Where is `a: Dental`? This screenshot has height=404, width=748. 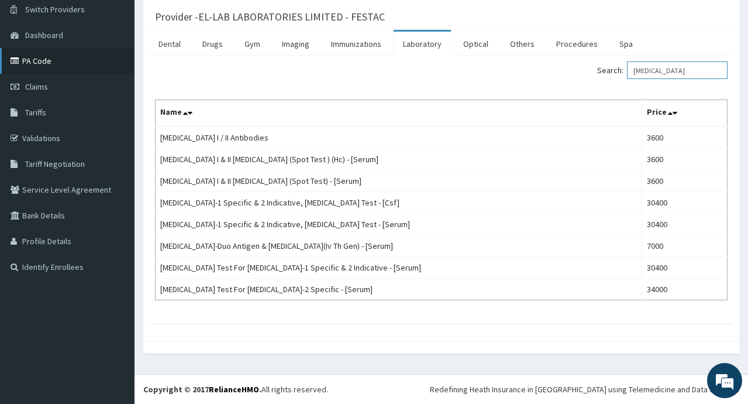
a: Dental is located at coordinates (170, 44).